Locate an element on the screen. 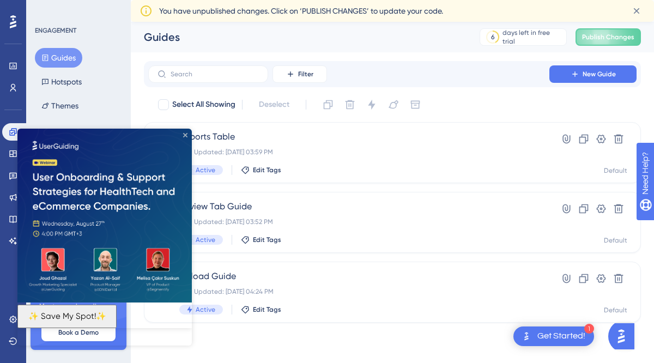 This screenshot has width=654, height=363. button: Hotspots is located at coordinates (62, 82).